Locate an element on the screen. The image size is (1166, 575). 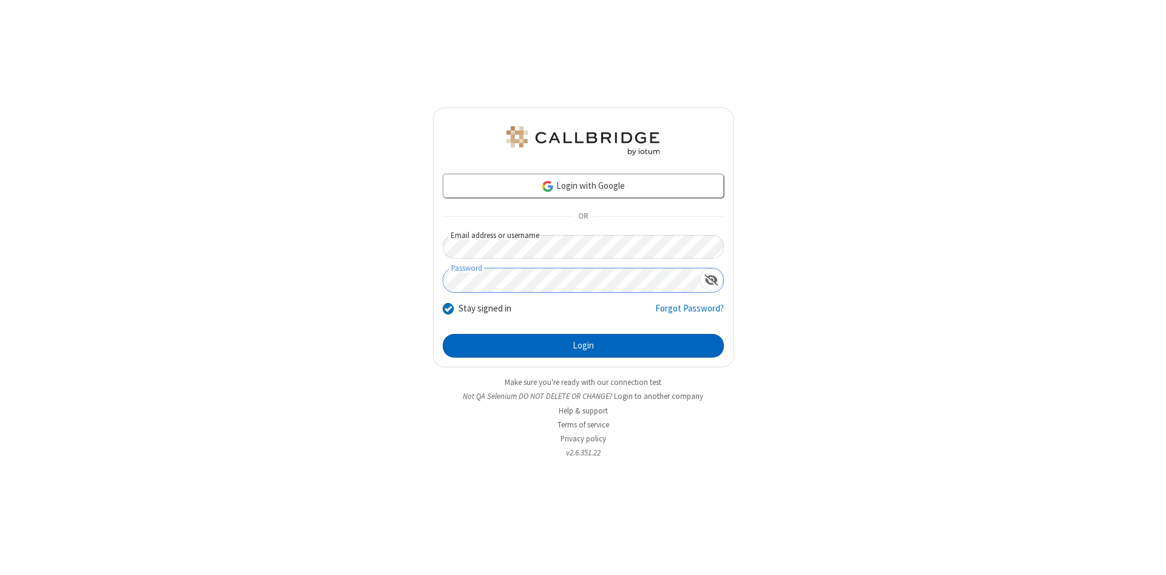
a: Terms of service is located at coordinates (583, 425).